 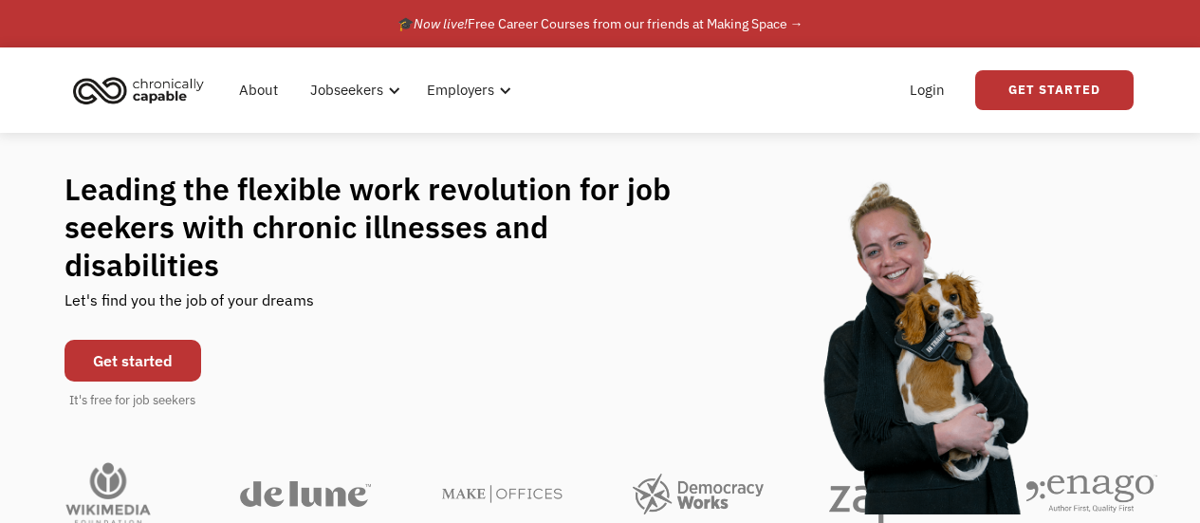 I want to click on h1: Leading the flexible work revolution for job seekers with chronic illnesses and disabilities, so click(x=386, y=227).